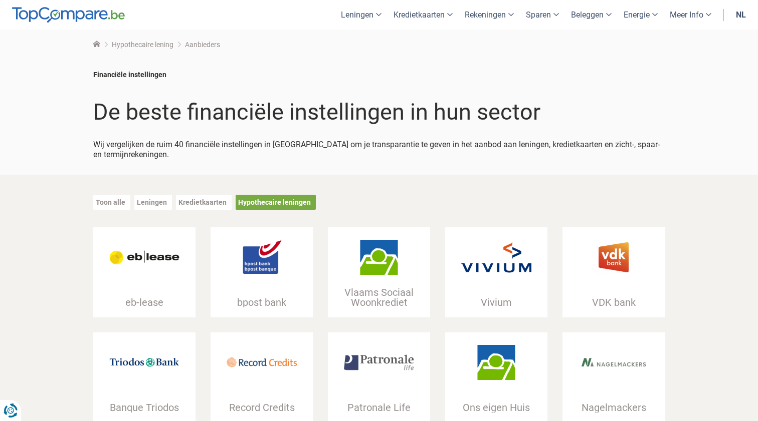  I want to click on div: Banque Triodos, so click(144, 408).